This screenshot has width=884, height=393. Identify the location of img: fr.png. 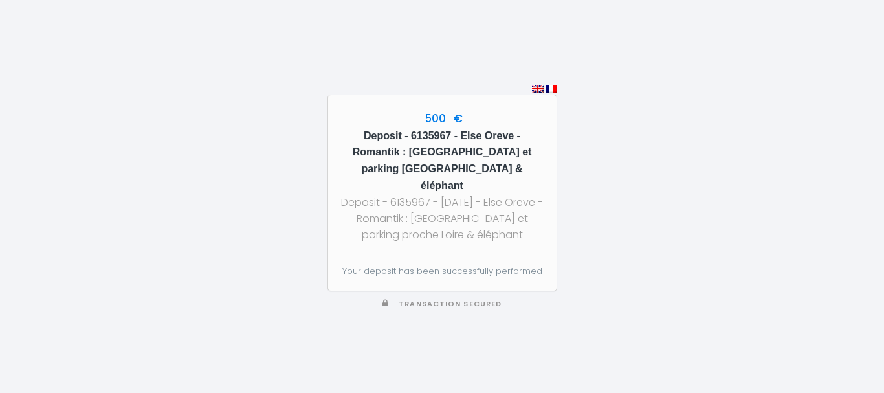
(551, 89).